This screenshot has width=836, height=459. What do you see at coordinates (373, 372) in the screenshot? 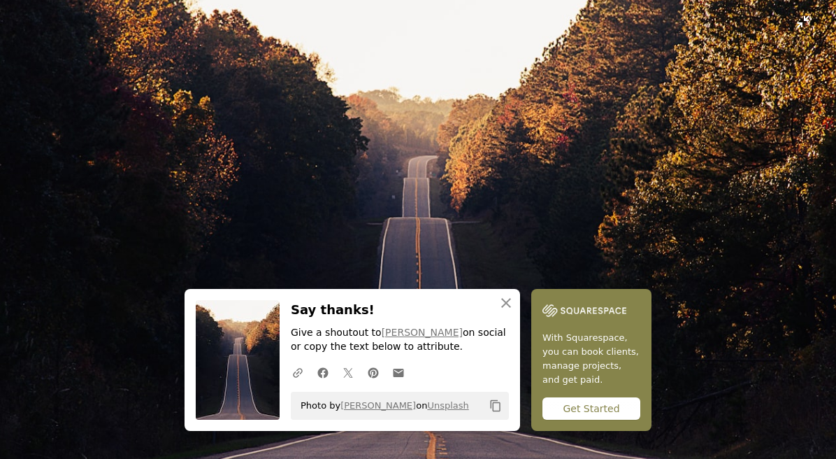
I see `a: Share on Pinterest` at bounding box center [373, 372].